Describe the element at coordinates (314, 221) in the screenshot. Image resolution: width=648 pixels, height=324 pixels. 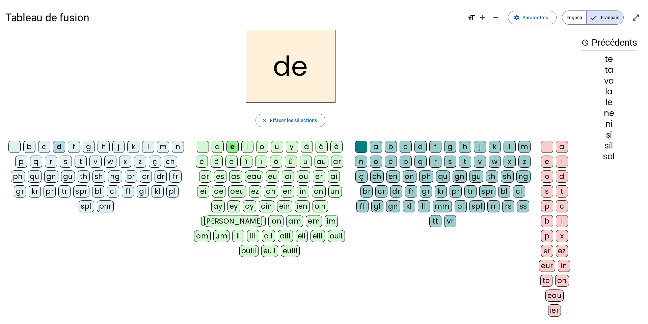
I see `div: em` at that location.